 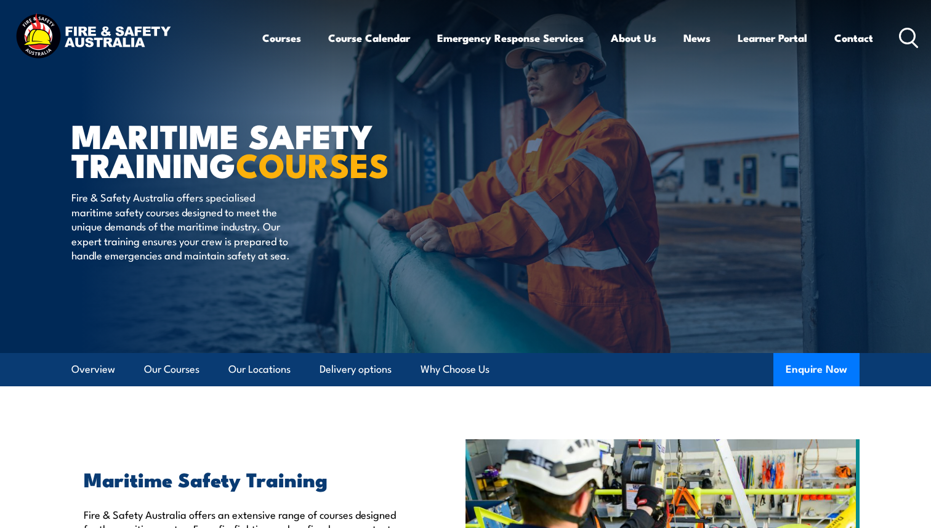 What do you see at coordinates (817, 370) in the screenshot?
I see `button: Enquire Now` at bounding box center [817, 370].